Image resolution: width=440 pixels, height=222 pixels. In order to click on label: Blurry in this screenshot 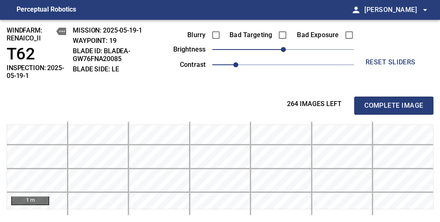, I will do `click(182, 35)`.